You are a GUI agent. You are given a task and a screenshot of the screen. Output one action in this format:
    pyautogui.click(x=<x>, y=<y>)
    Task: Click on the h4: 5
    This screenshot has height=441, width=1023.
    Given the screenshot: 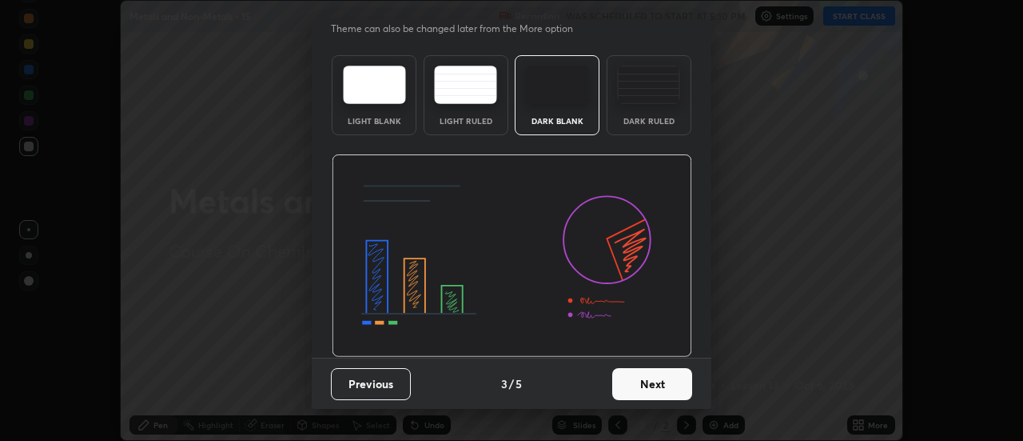 What is the action you would take?
    pyautogui.click(x=519, y=383)
    